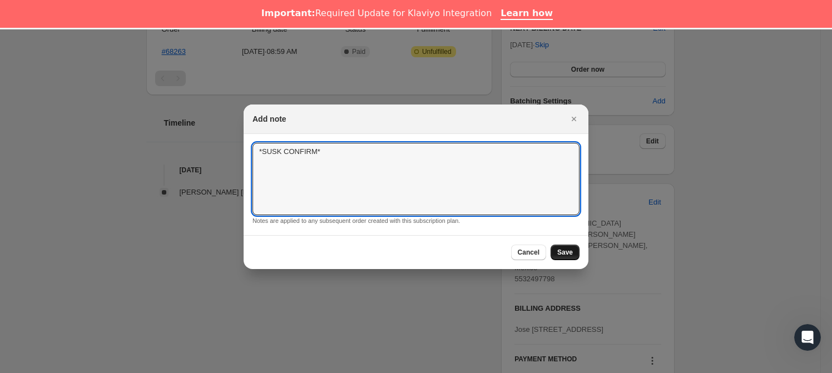 The height and width of the screenshot is (373, 832). Describe the element at coordinates (574, 119) in the screenshot. I see `button: Close` at that location.